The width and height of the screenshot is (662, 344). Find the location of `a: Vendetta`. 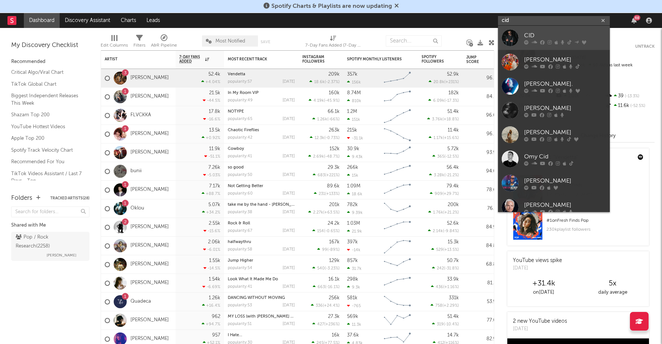

a: Vendetta is located at coordinates (236, 74).